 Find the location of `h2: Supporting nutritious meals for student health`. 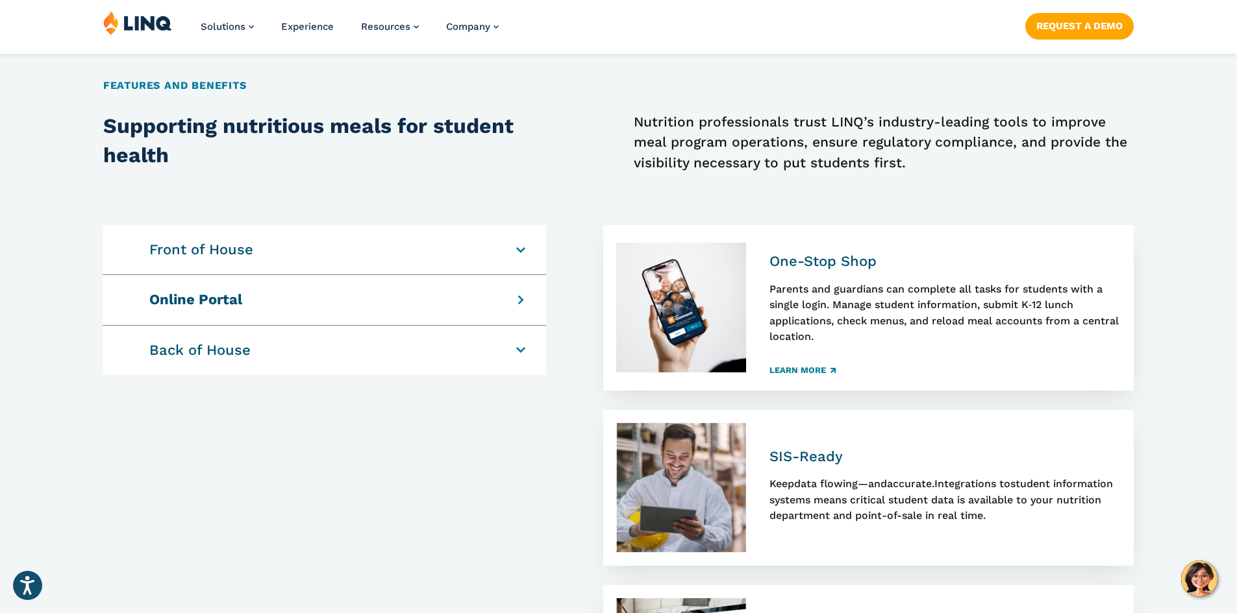

h2: Supporting nutritious meals for student health is located at coordinates (309, 141).